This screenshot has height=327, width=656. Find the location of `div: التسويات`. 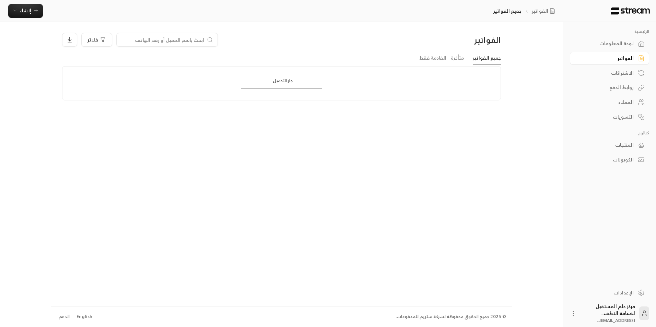

div: التسويات is located at coordinates (606, 117).